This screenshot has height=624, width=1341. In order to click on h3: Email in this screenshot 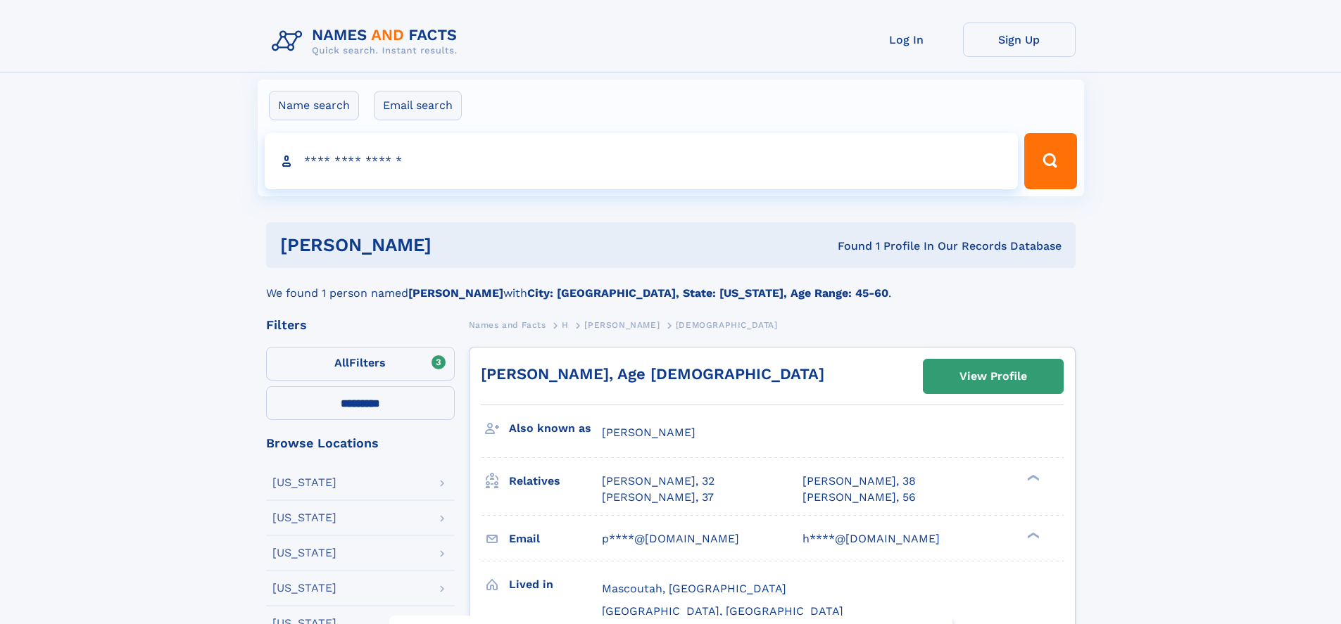, I will do `click(555, 539)`.